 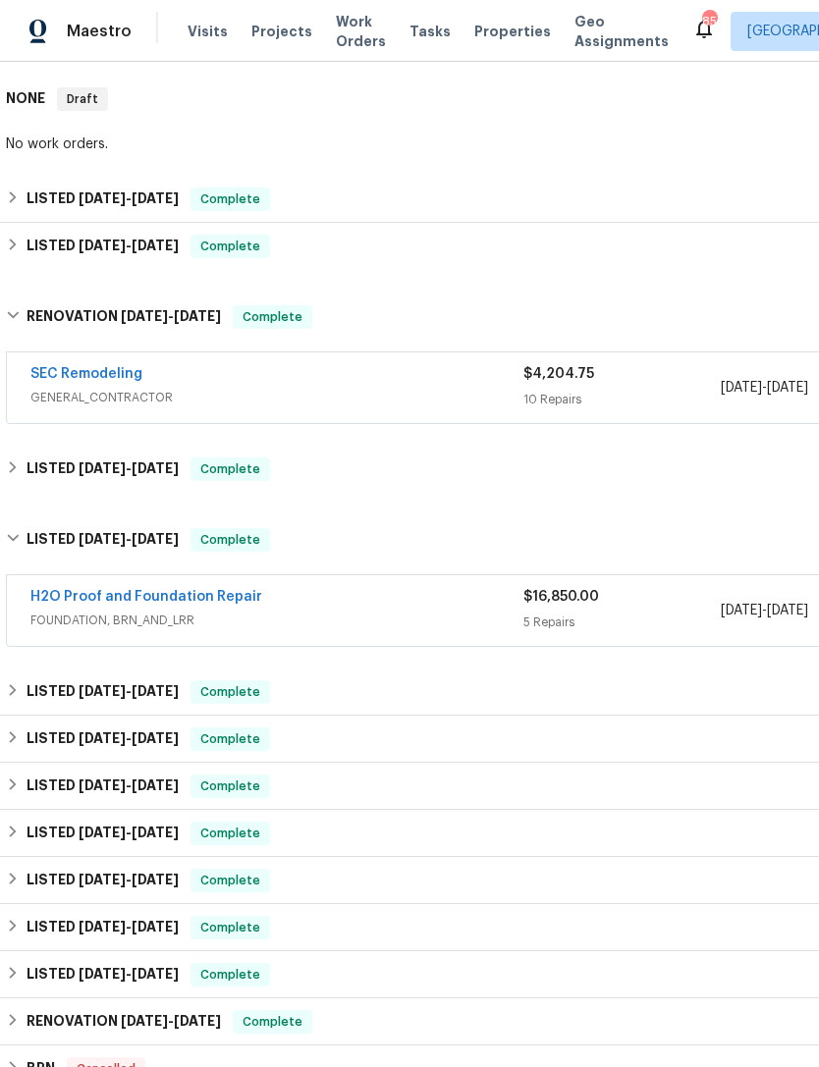 What do you see at coordinates (146, 597) in the screenshot?
I see `a: H2O Proof and Foundation Repair` at bounding box center [146, 597].